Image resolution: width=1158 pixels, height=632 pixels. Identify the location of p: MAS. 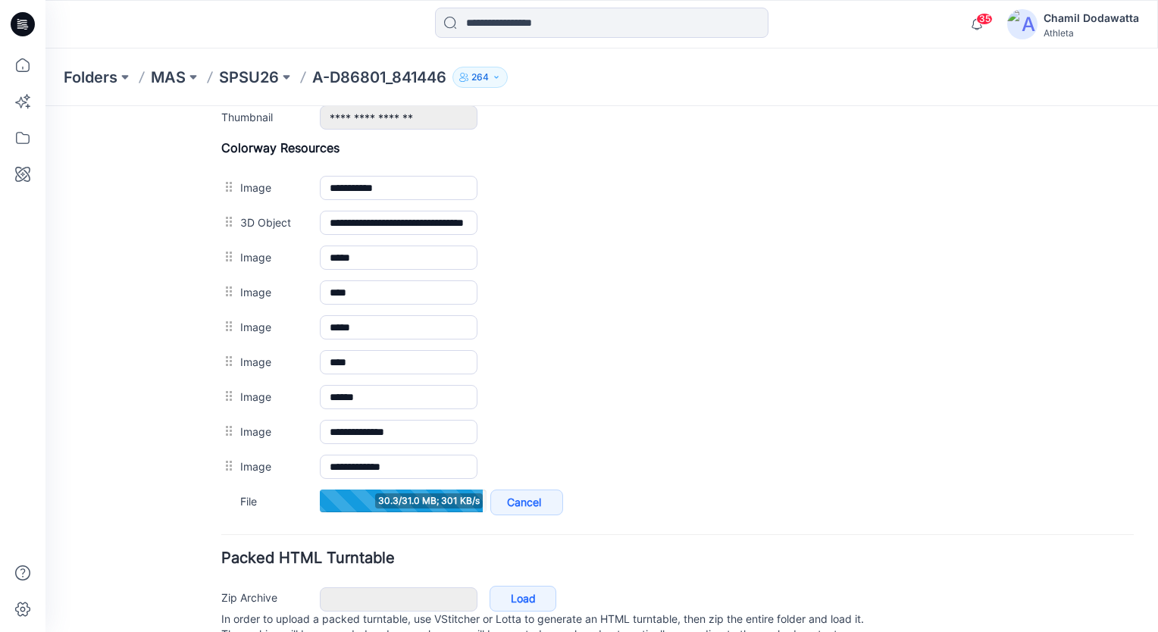
(168, 77).